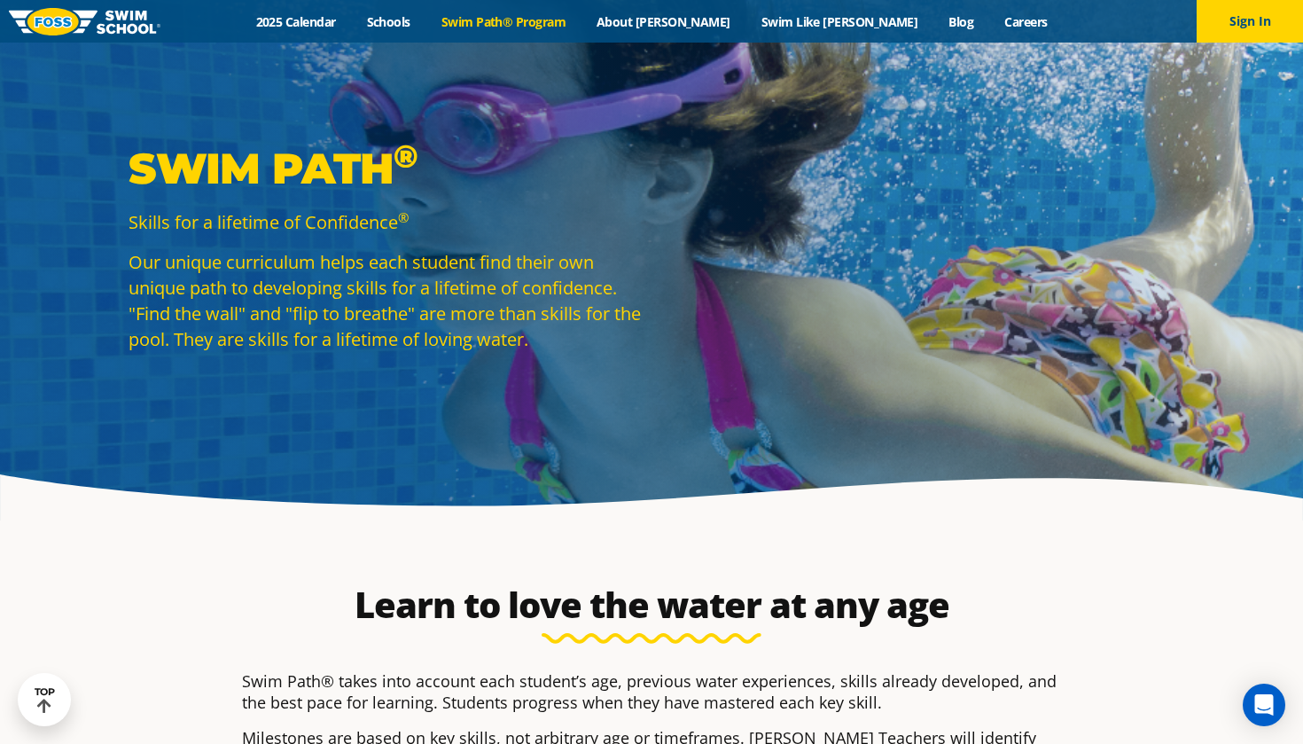 The image size is (1303, 744). I want to click on a: Schools, so click(388, 21).